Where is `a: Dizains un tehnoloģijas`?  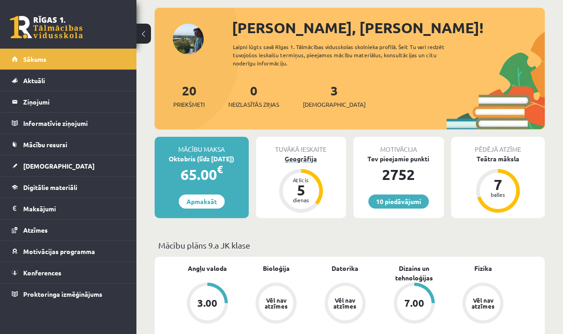 a: Dizains un tehnoloģijas is located at coordinates (414, 273).